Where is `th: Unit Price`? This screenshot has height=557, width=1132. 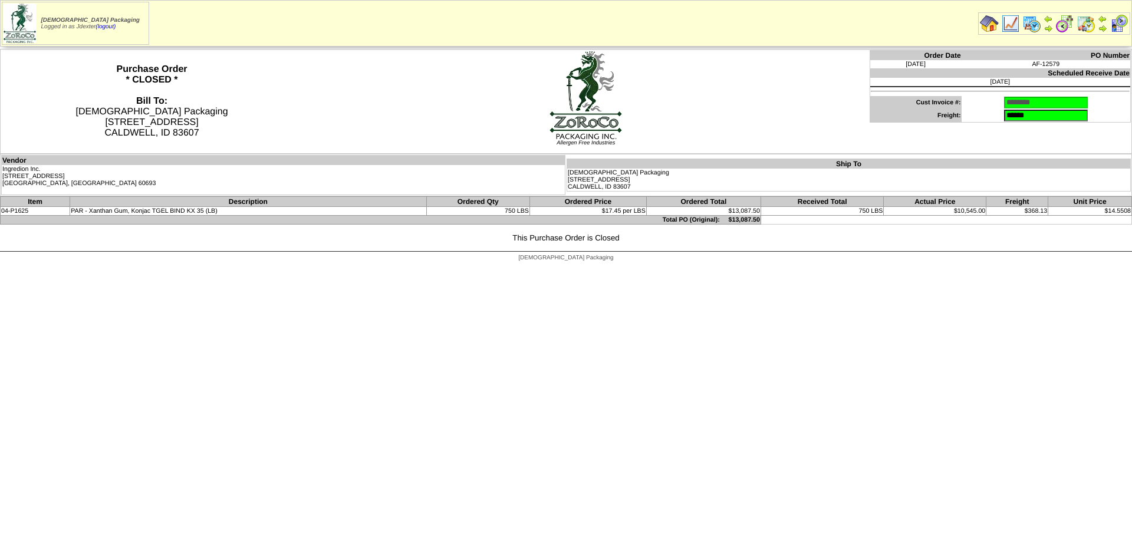
th: Unit Price is located at coordinates (1090, 202).